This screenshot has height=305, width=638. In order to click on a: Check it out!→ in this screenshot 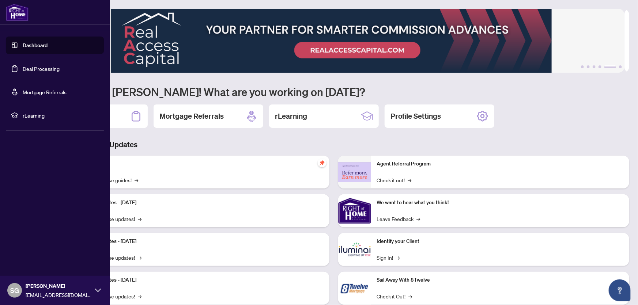, I will do `click(394, 180)`.